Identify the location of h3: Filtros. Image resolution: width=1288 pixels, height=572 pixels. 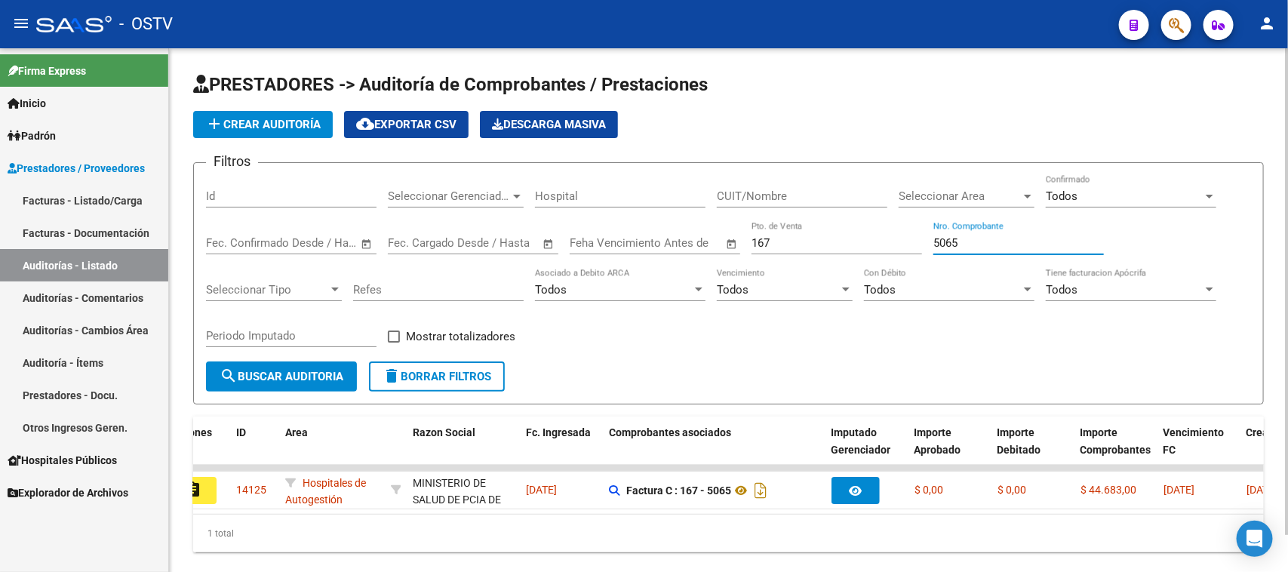
(232, 161).